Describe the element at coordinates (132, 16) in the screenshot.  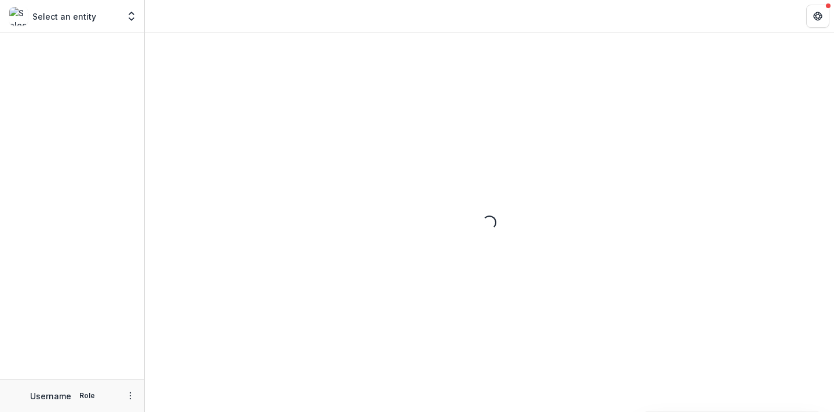
I see `button: Open entity switcher` at that location.